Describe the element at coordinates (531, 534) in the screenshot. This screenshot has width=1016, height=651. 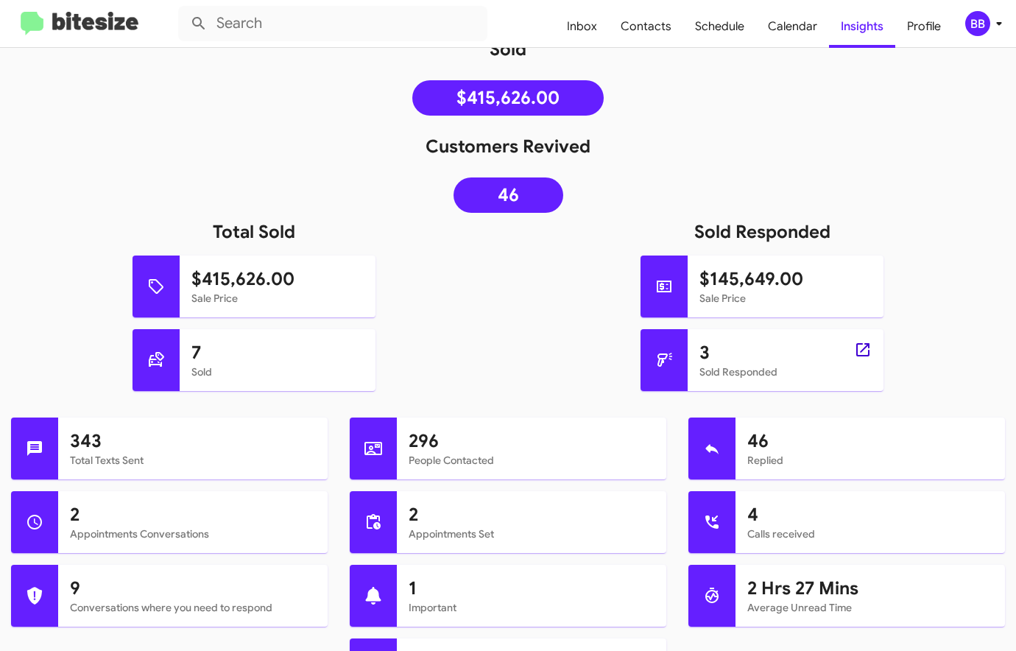
I see `mat-card-subtitle: Appointments Set` at that location.